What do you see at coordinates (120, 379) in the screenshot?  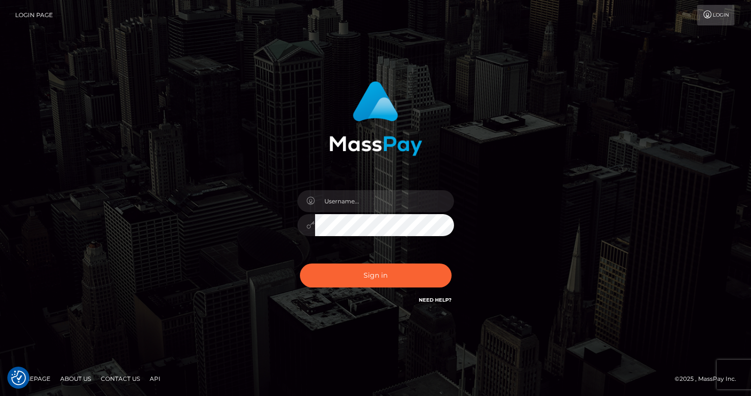 I see `a: Contact Us` at bounding box center [120, 379].